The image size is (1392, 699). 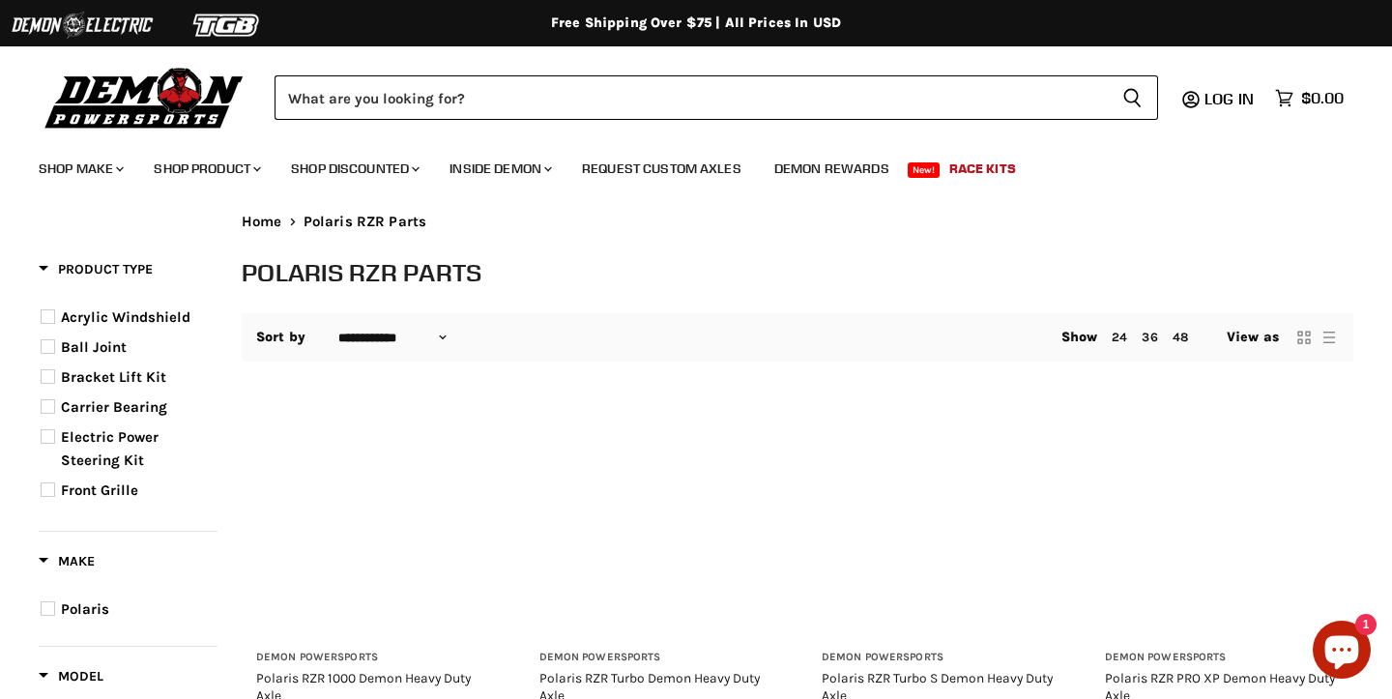 I want to click on span: Make, so click(x=67, y=561).